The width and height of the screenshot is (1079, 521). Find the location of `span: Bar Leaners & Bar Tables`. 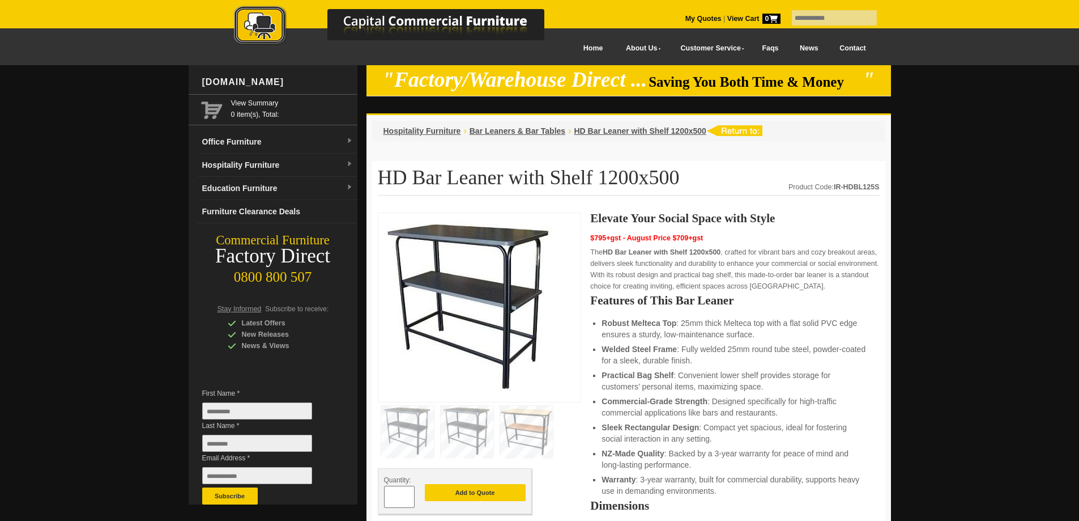

span: Bar Leaners & Bar Tables is located at coordinates (517, 131).